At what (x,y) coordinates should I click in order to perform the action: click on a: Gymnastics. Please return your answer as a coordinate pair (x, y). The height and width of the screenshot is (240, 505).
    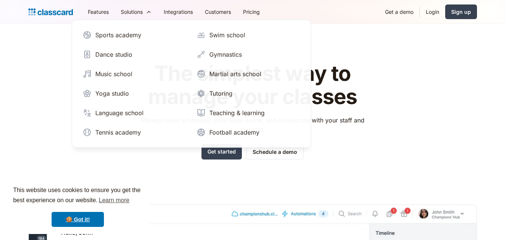
    Looking at the image, I should click on (248, 54).